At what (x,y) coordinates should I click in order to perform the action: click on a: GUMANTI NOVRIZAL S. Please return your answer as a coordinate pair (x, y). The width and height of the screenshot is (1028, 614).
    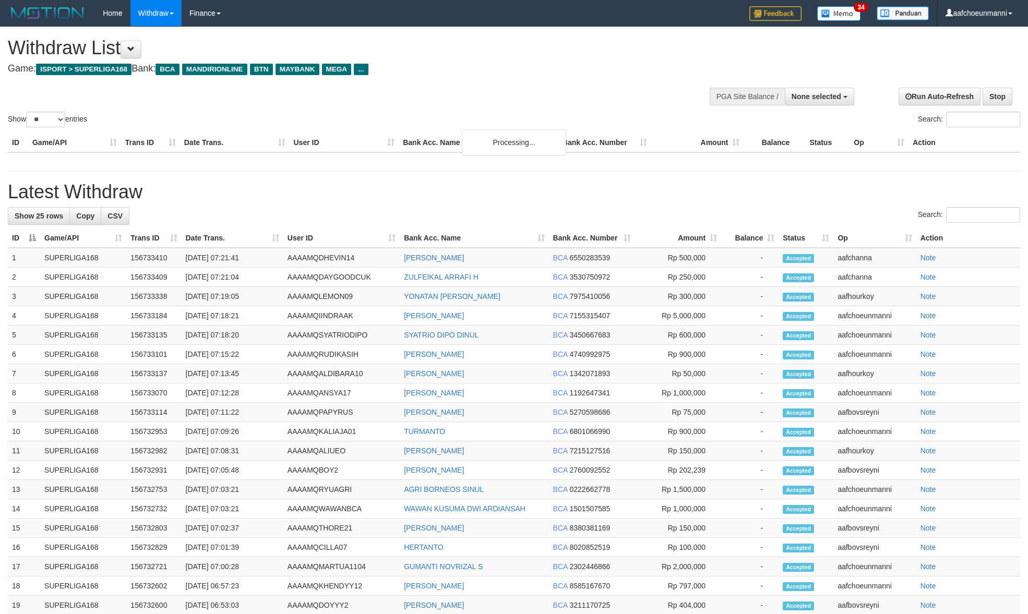
    Looking at the image, I should click on (443, 567).